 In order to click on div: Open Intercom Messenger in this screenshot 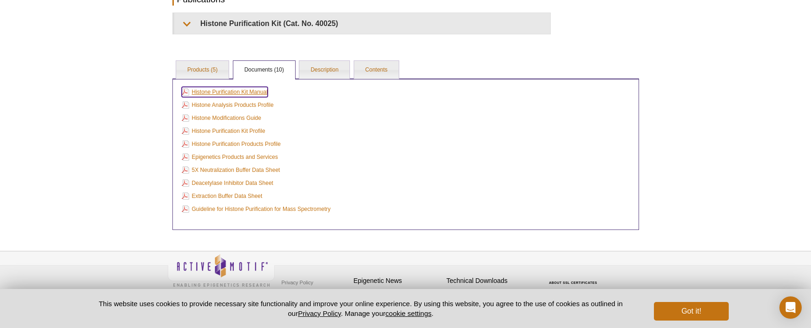, I will do `click(791, 308)`.